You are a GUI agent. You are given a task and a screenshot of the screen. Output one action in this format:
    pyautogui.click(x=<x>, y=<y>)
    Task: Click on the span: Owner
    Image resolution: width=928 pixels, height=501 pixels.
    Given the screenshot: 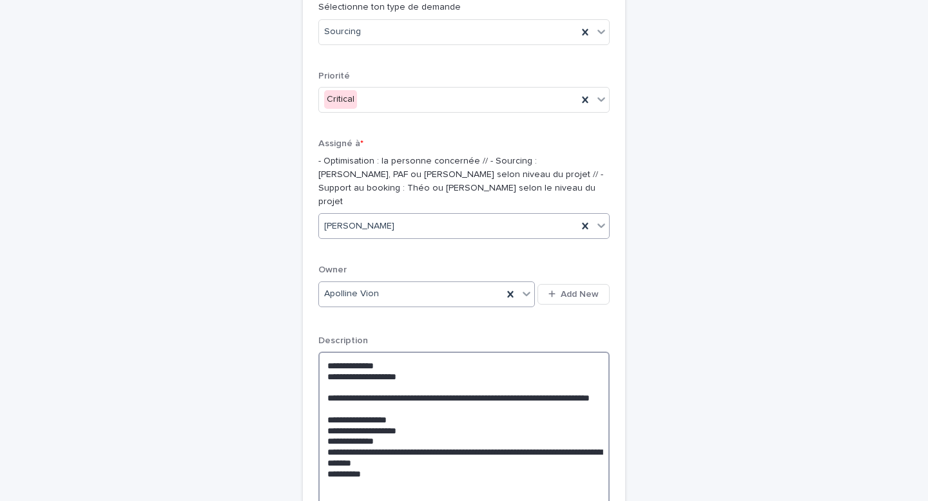 What is the action you would take?
    pyautogui.click(x=333, y=270)
    